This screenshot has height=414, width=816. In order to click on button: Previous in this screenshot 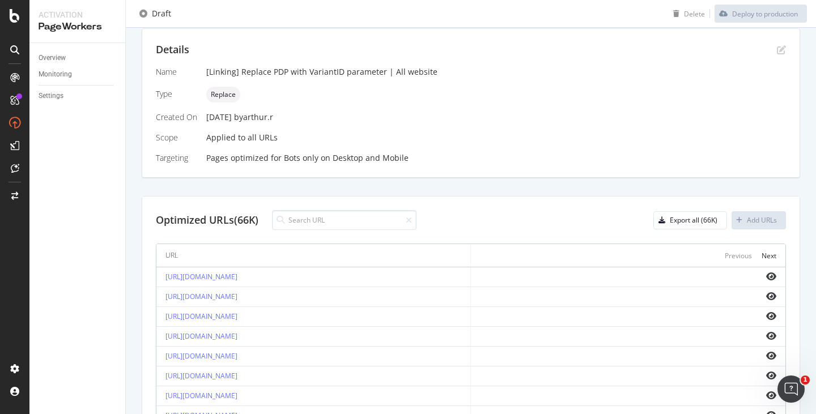, I will do `click(739, 256)`.